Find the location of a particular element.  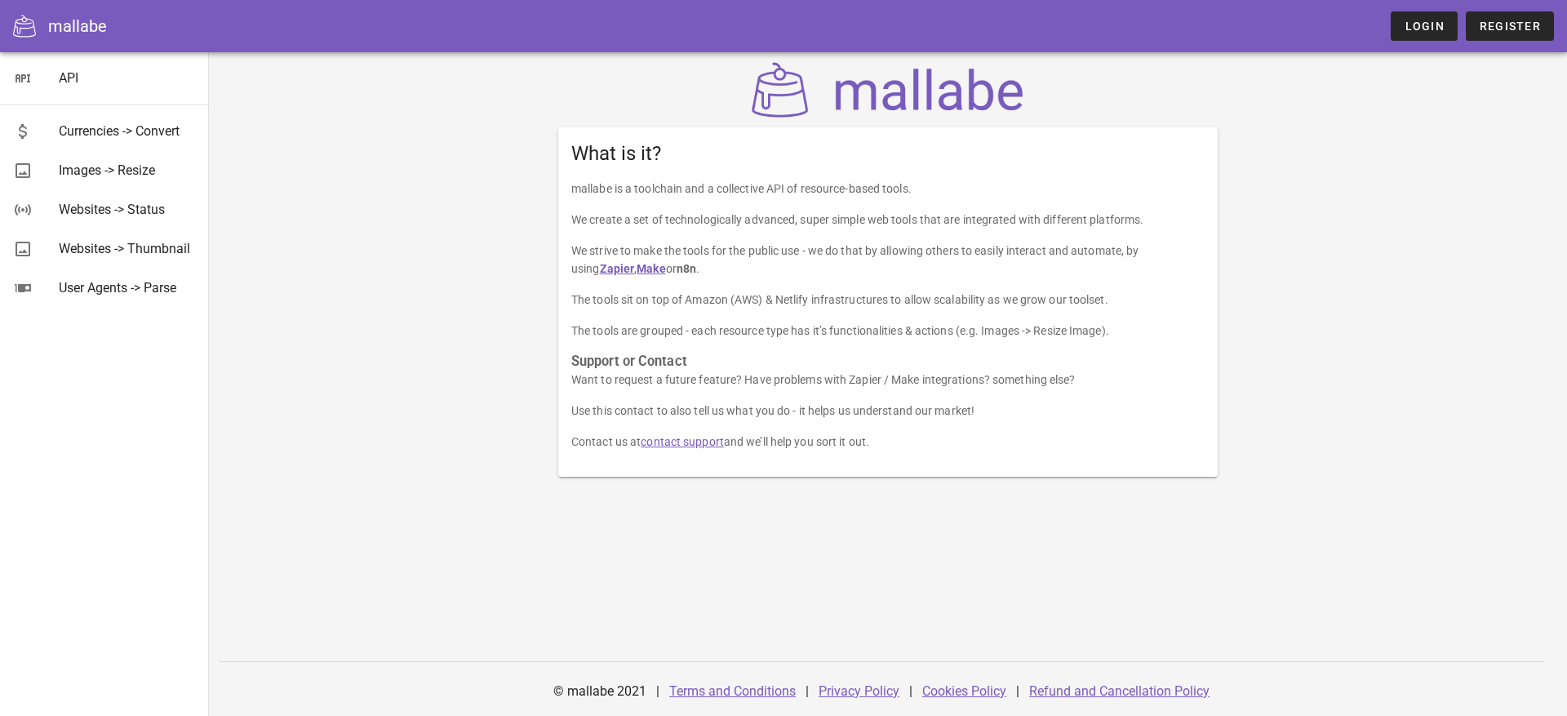

strong: n8n is located at coordinates (686, 268).